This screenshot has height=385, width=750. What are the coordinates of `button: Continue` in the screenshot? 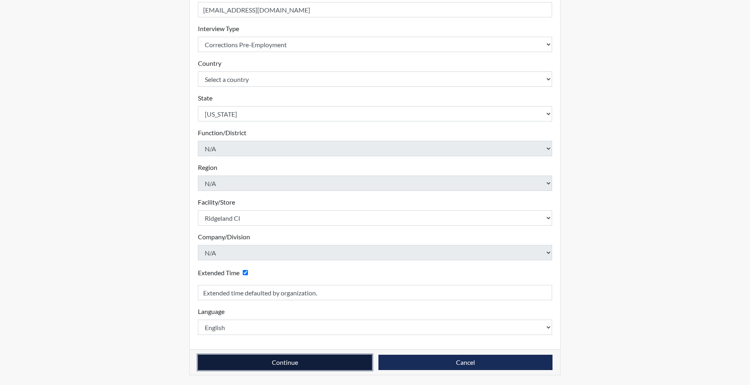 It's located at (285, 363).